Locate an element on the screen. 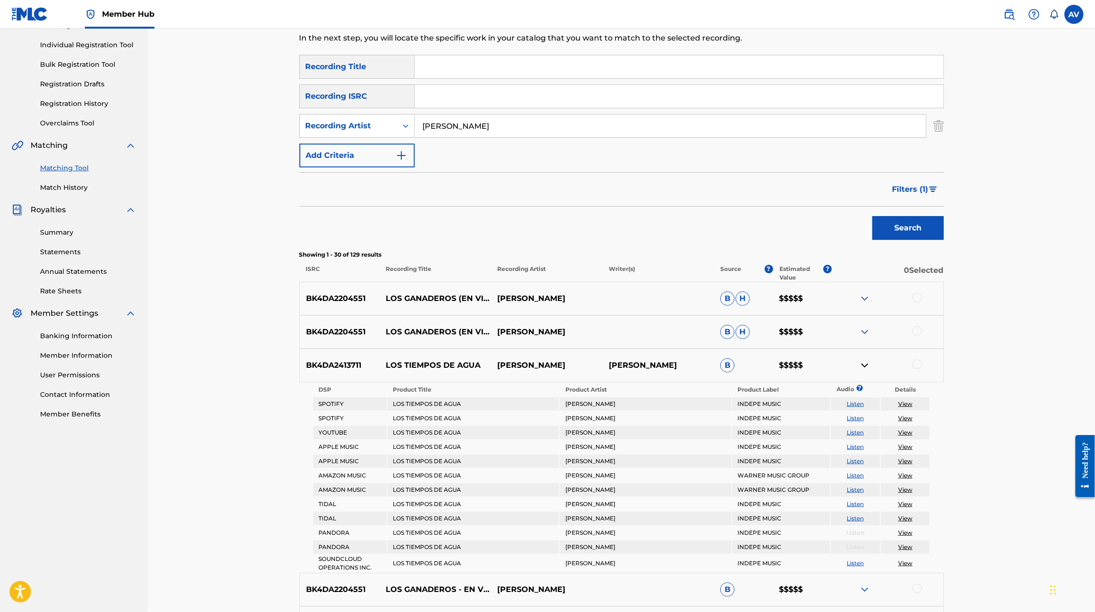 The height and width of the screenshot is (612, 1095). th: DSP is located at coordinates (350, 389).